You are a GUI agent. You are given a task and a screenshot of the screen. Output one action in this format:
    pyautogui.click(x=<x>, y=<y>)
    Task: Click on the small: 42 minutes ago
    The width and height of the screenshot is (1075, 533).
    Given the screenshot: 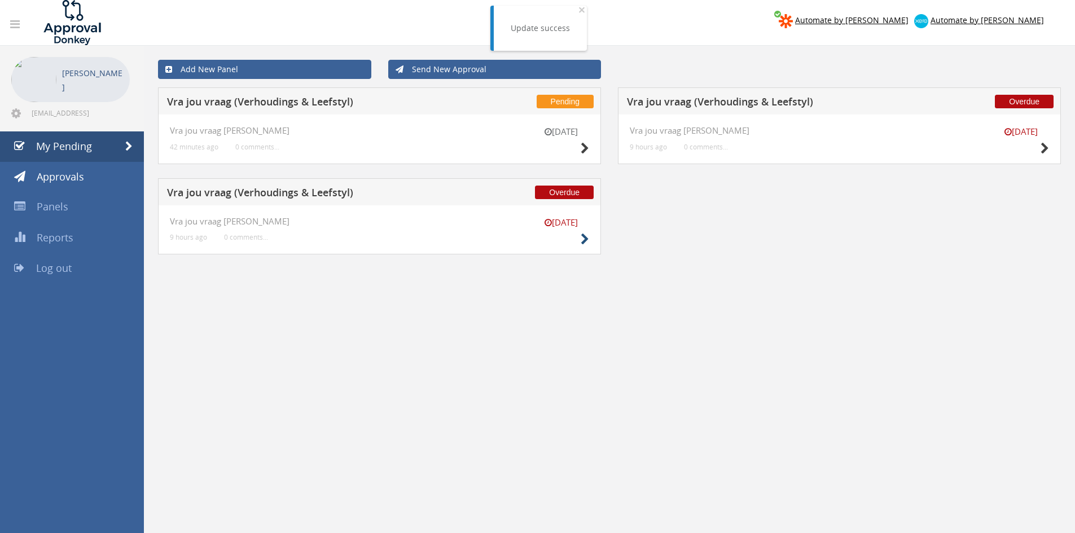 What is the action you would take?
    pyautogui.click(x=194, y=147)
    